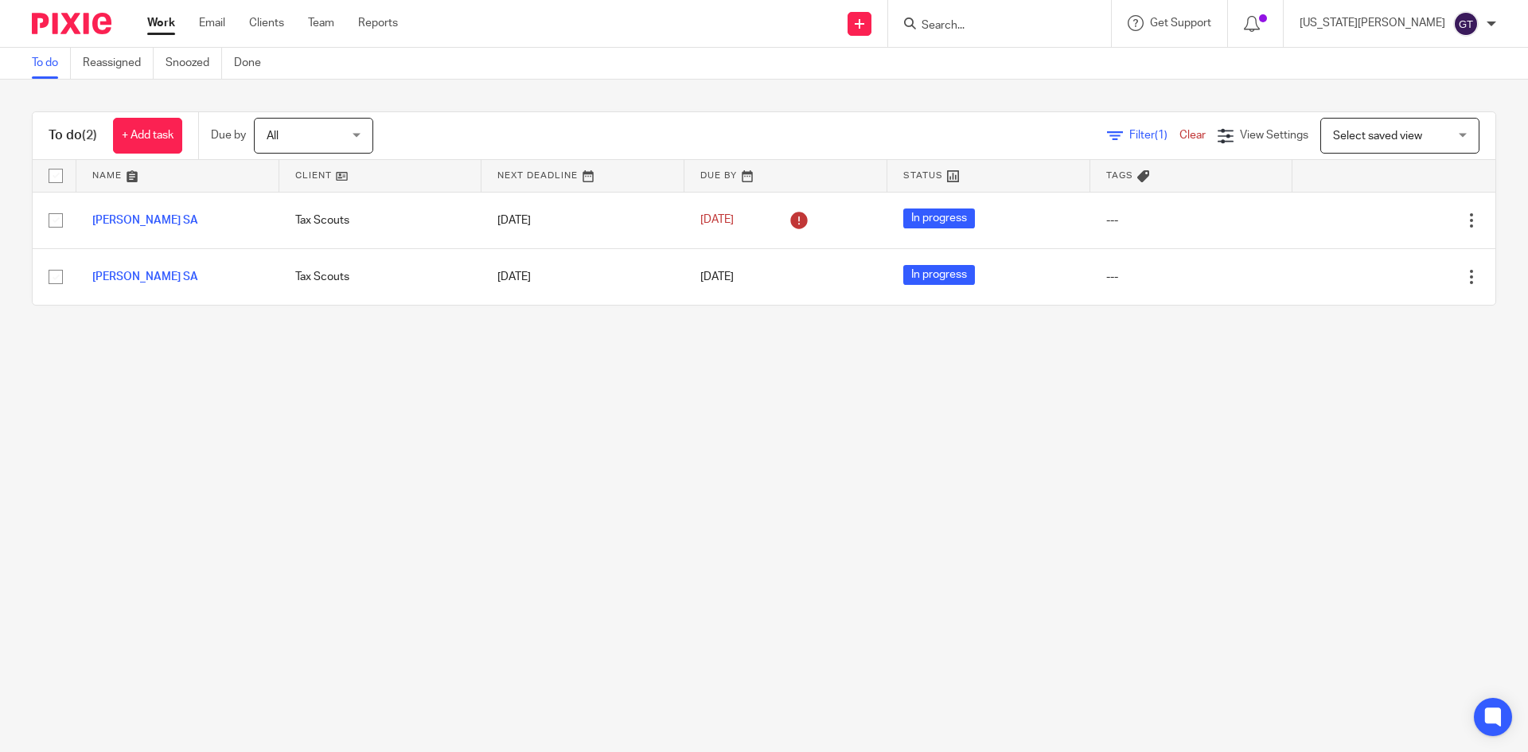  I want to click on a: Reassigned, so click(118, 63).